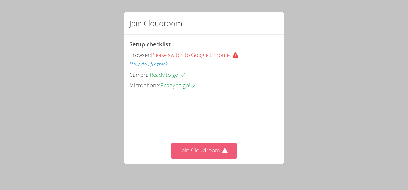 Image resolution: width=408 pixels, height=190 pixels. I want to click on h2: Join Cloudroom, so click(155, 23).